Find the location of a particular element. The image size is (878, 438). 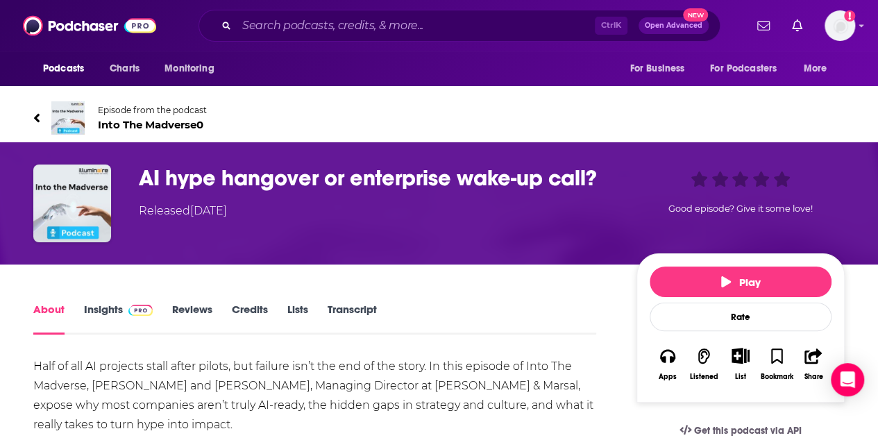

svg: Add a profile image is located at coordinates (850, 16).